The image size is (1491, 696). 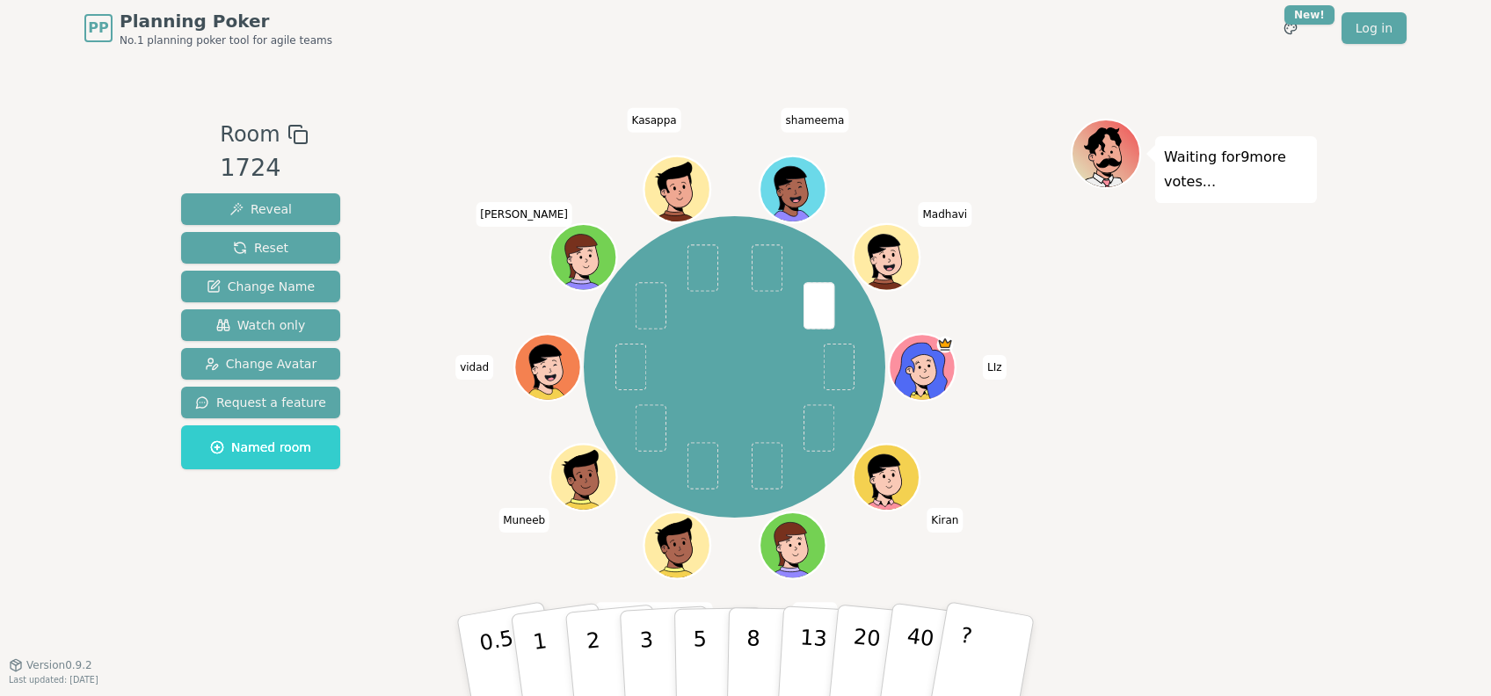 I want to click on button: Change Avatar, so click(x=260, y=364).